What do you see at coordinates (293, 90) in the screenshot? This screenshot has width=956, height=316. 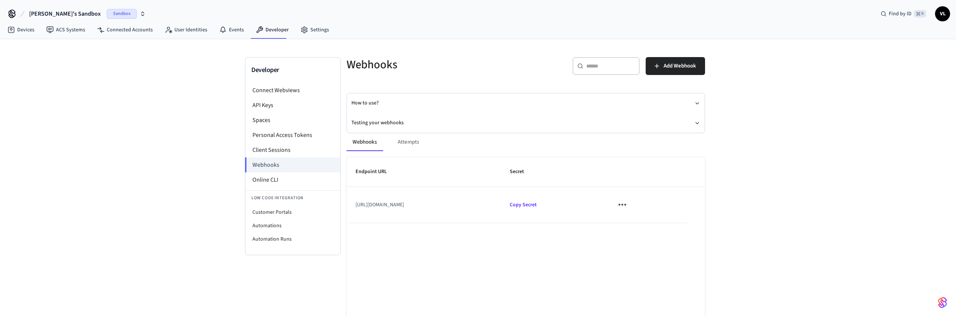 I see `li: Connect Webviews` at bounding box center [293, 90].